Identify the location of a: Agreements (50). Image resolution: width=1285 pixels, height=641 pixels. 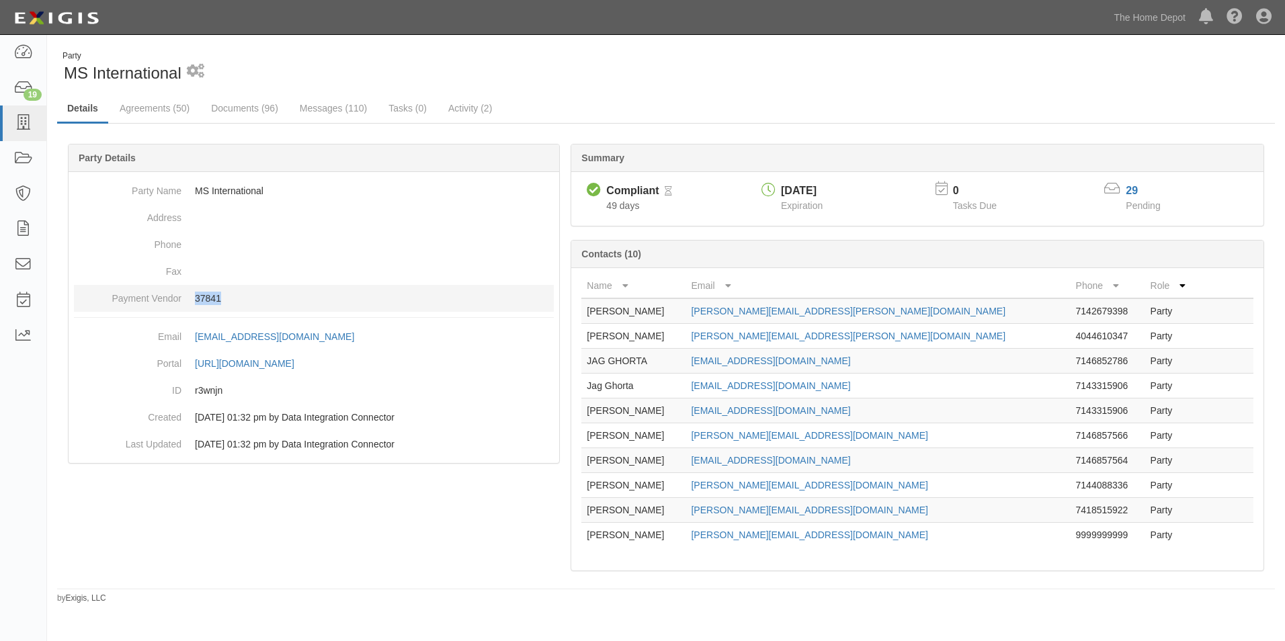
(155, 108).